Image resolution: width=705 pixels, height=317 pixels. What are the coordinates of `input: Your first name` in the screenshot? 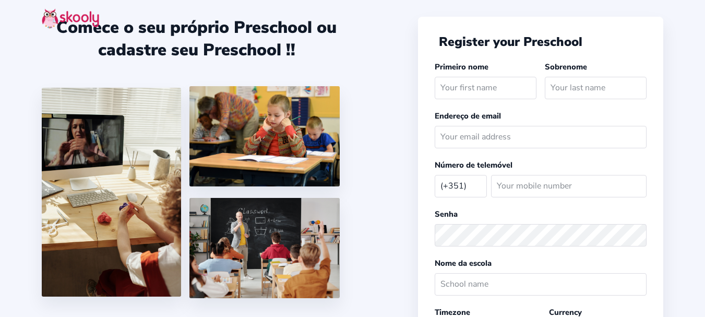 It's located at (485, 88).